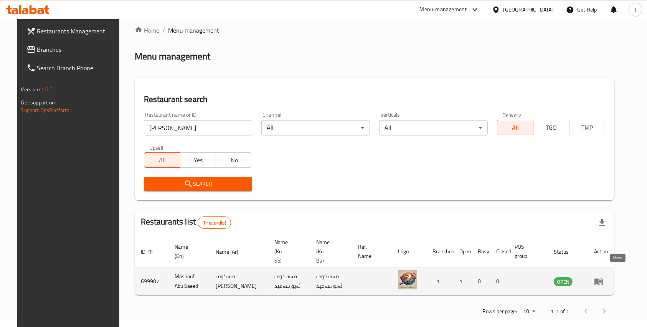 Image resolution: width=647 pixels, height=327 pixels. What do you see at coordinates (374, 30) in the screenshot?
I see `nav: breadcrumb` at bounding box center [374, 30].